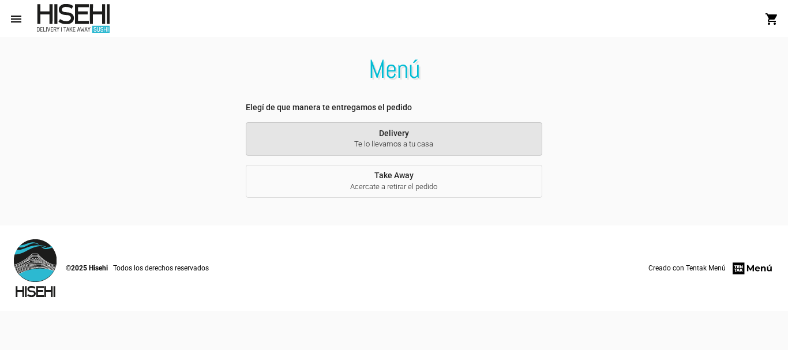  I want to click on span: Creado con Tentak Menú, so click(687, 268).